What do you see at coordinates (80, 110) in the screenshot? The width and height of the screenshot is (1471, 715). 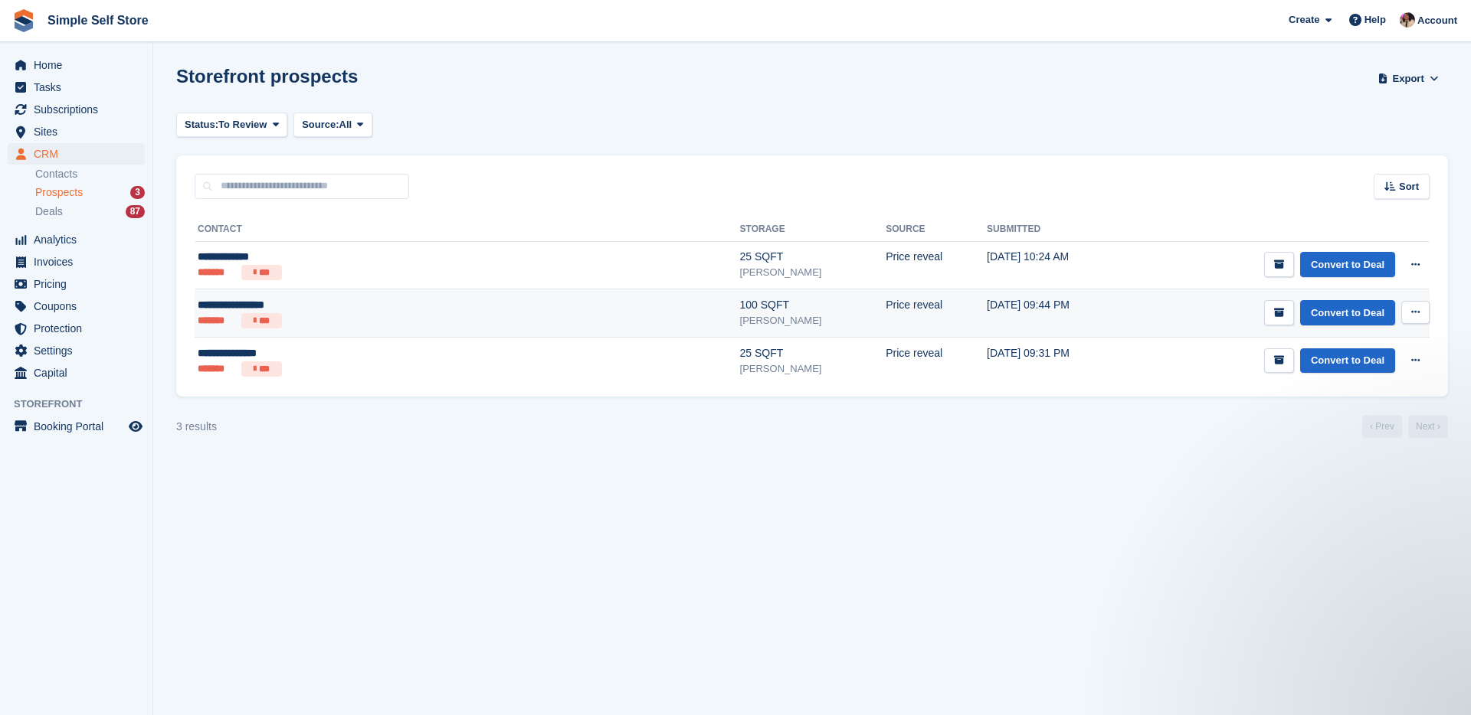 I see `span: Subscriptions` at bounding box center [80, 110].